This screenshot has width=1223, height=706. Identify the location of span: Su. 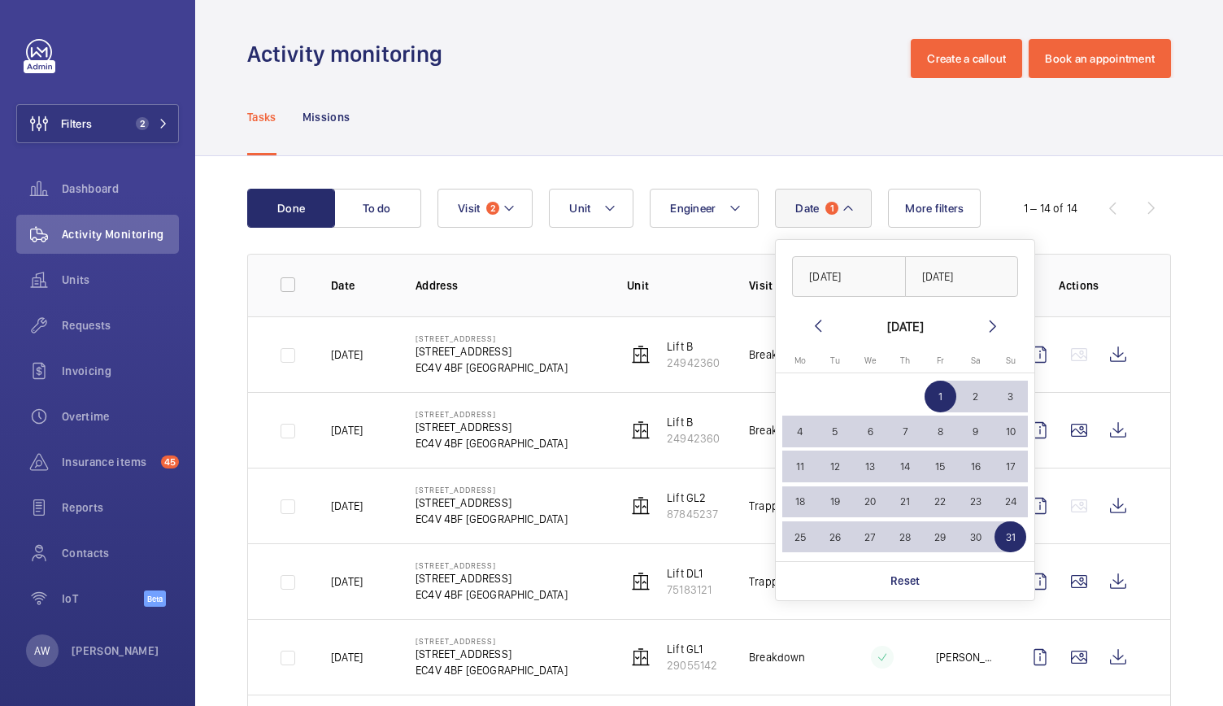
(1011, 360).